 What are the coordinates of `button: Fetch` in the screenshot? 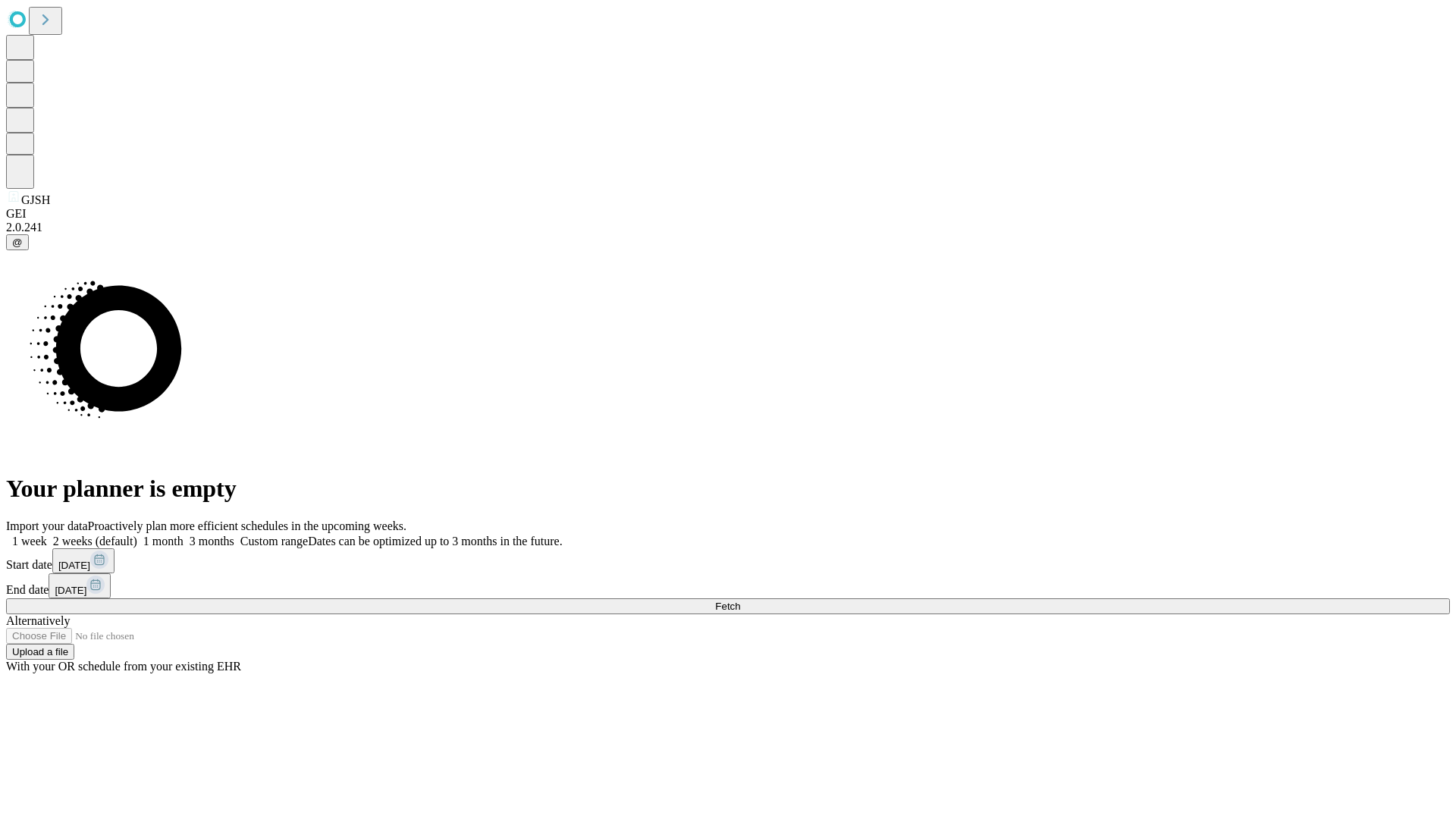 It's located at (728, 605).